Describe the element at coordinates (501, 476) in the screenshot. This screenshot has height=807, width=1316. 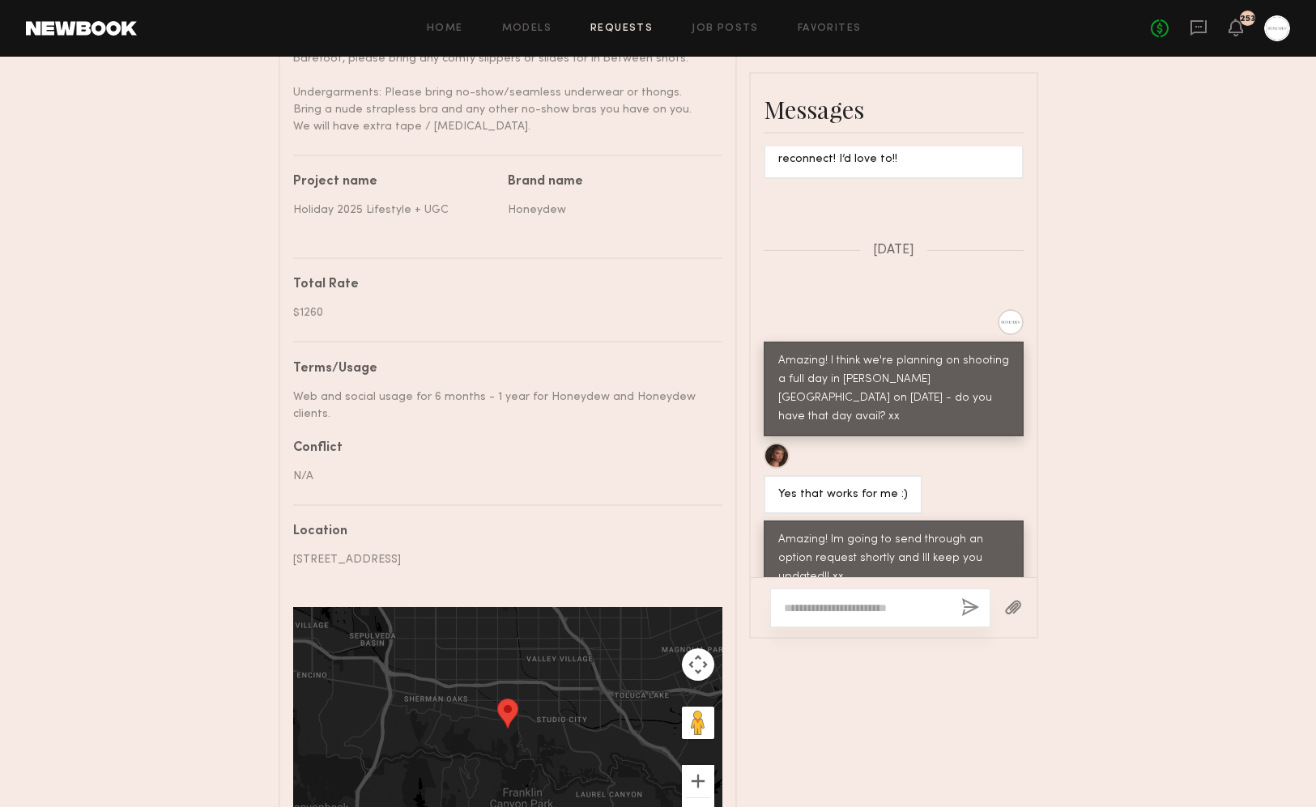
I see `div: N/A` at that location.